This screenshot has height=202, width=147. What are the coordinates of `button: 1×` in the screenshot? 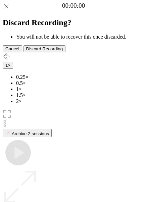 It's located at (8, 65).